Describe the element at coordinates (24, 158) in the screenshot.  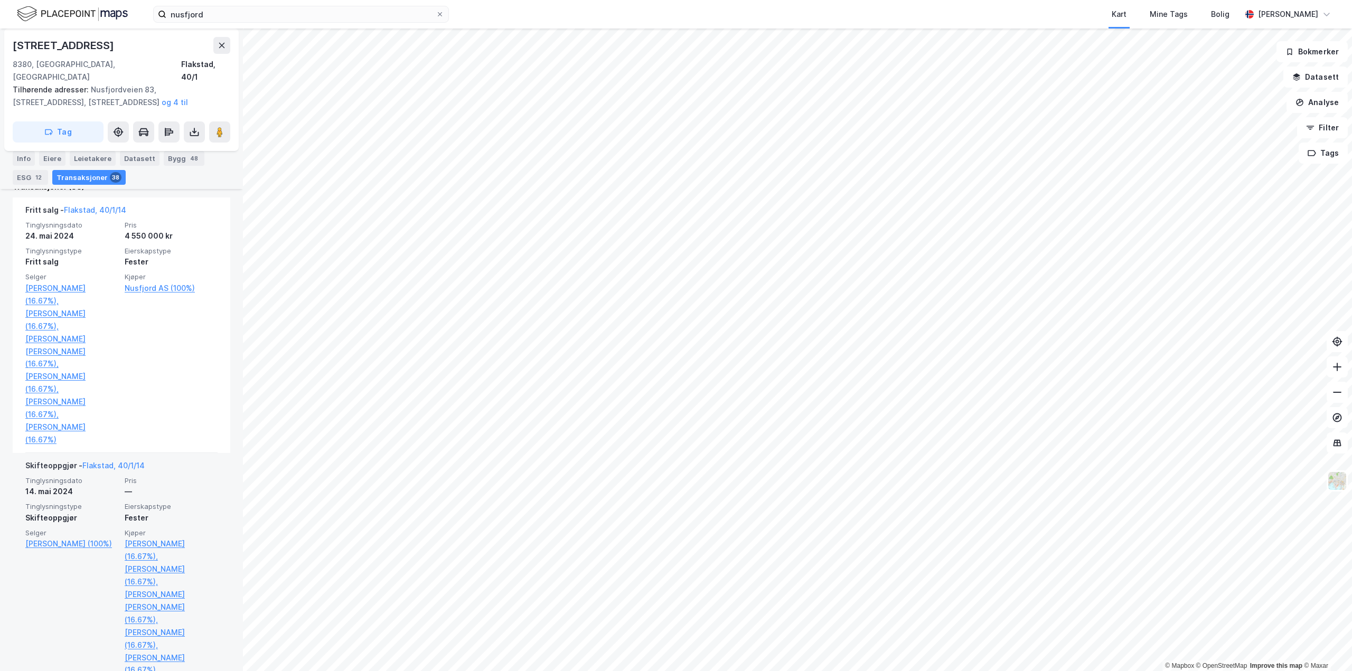
I see `div: Info` at that location.